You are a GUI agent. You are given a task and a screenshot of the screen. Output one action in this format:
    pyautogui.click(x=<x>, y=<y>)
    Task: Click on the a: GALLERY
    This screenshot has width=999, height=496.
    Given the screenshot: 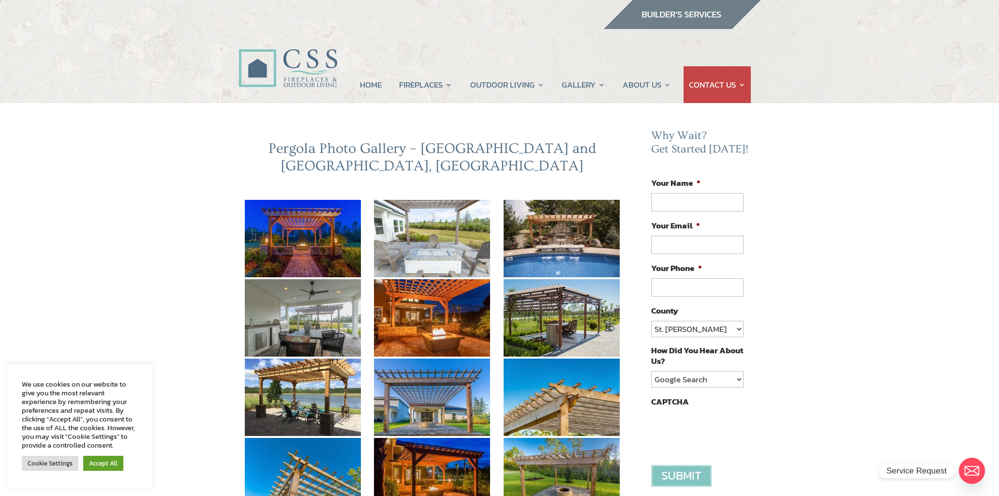 What is the action you would take?
    pyautogui.click(x=583, y=85)
    